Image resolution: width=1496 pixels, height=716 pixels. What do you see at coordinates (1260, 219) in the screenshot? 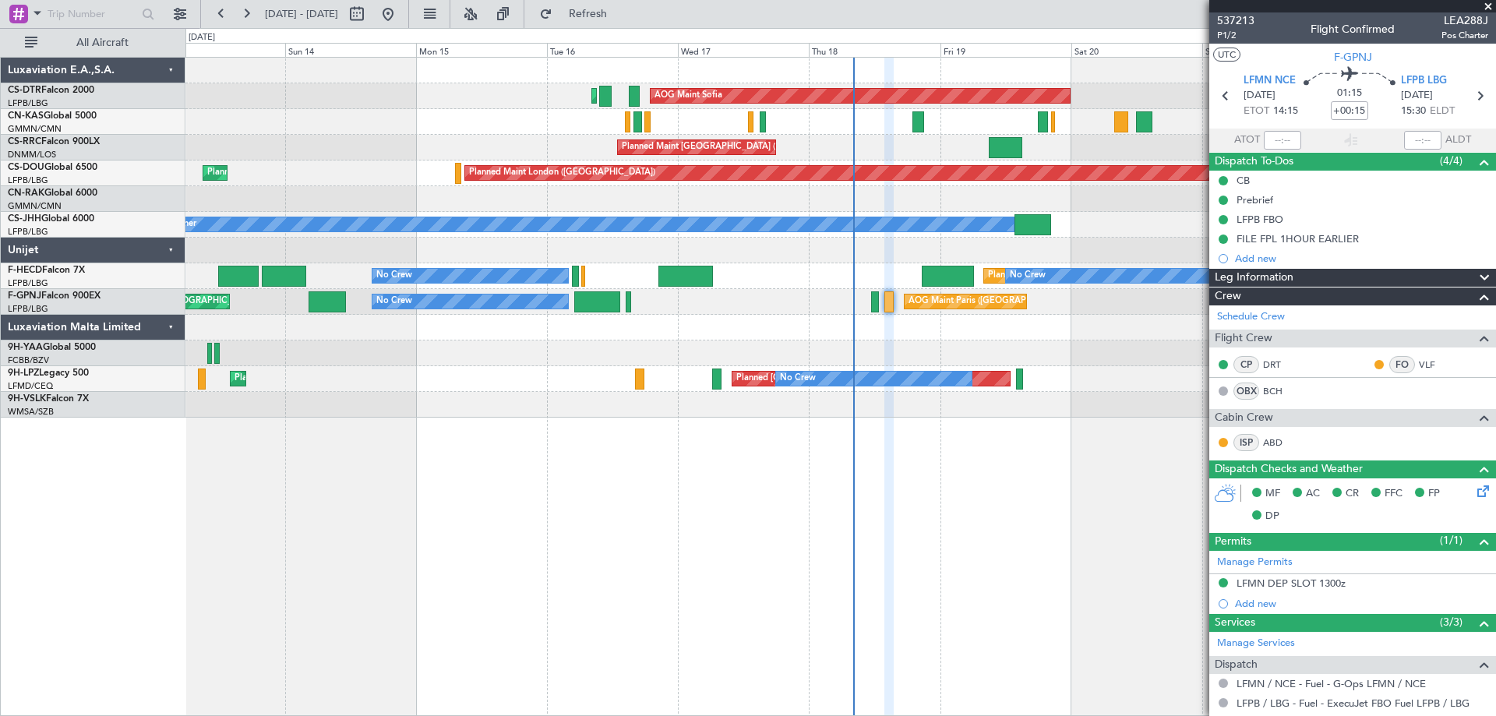
I see `div: LFPB FBO` at bounding box center [1260, 219].